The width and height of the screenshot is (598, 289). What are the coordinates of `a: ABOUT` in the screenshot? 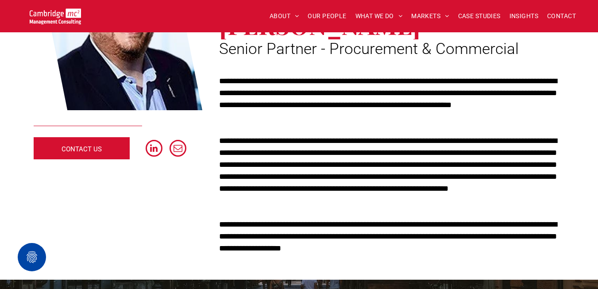 It's located at (284, 16).